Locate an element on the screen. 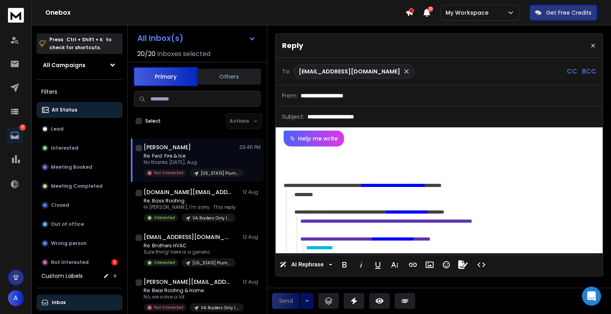  button: More Text is located at coordinates (394, 265).